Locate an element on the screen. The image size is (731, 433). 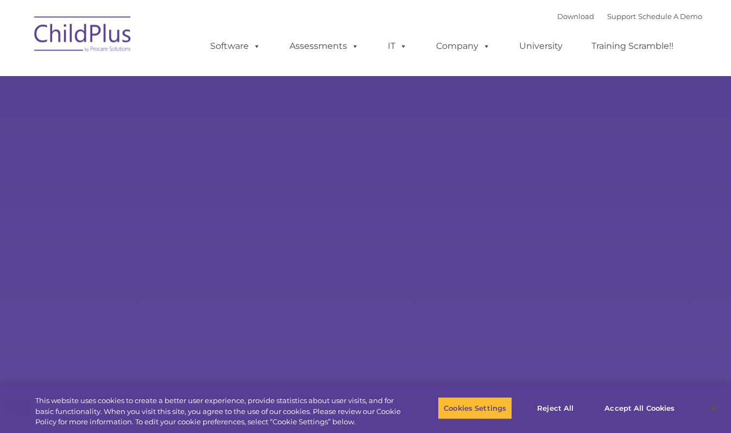
a: Download is located at coordinates (575, 16).